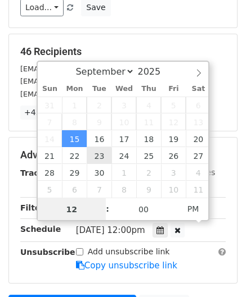 The image size is (246, 297). I want to click on span: September 13, 2025, so click(198, 122).